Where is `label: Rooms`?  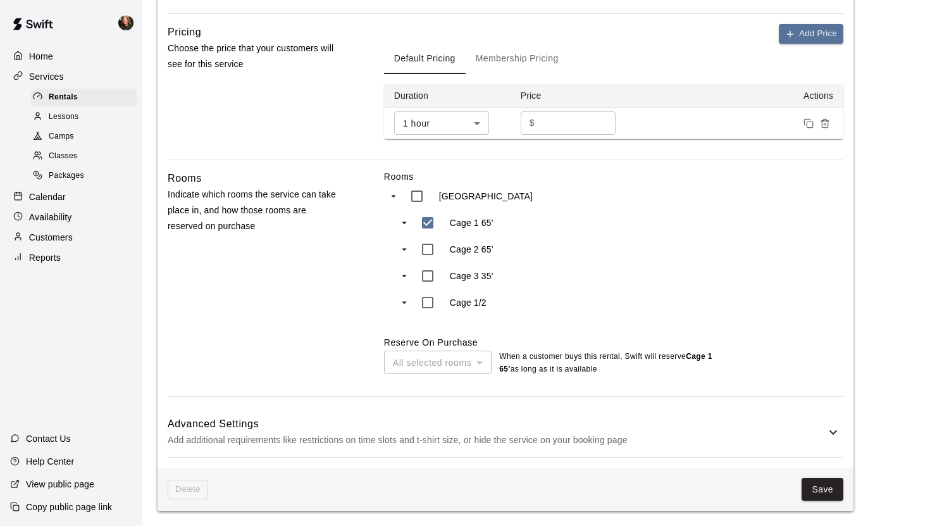
label: Rooms is located at coordinates (614, 177).